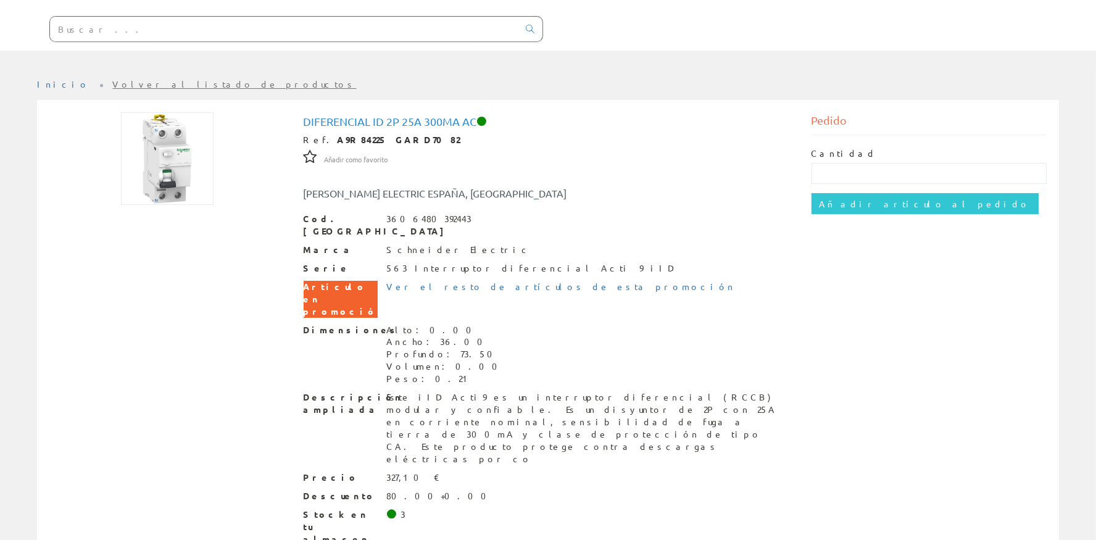 Image resolution: width=1096 pixels, height=540 pixels. What do you see at coordinates (341, 477) in the screenshot?
I see `span: Precio` at bounding box center [341, 477].